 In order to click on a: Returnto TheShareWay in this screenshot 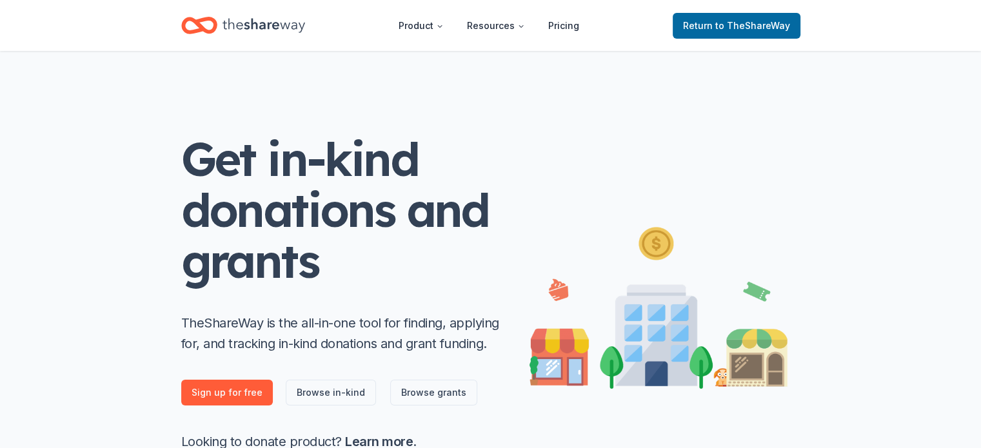, I will do `click(737, 26)`.